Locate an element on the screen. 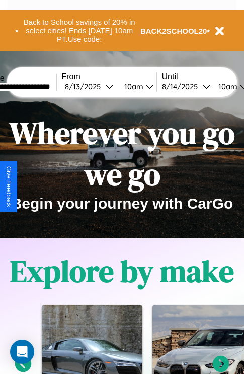 Image resolution: width=244 pixels, height=374 pixels. button: 10am is located at coordinates (137, 86).